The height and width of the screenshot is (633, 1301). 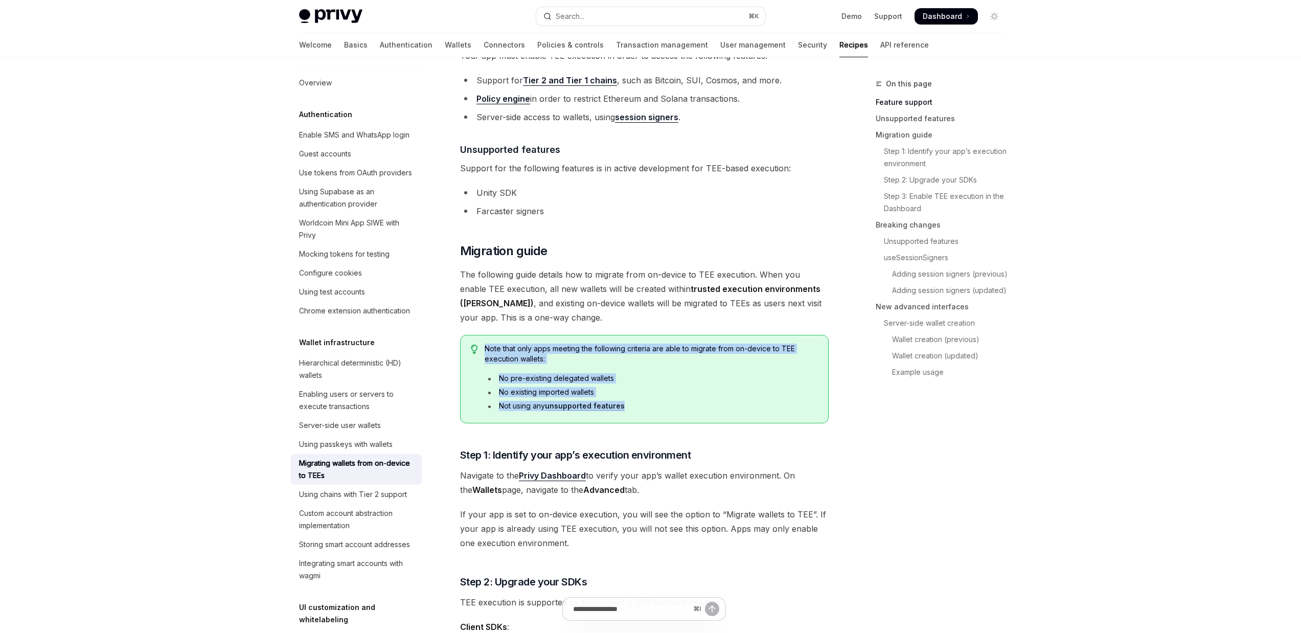 What do you see at coordinates (357, 369) in the screenshot?
I see `div: Hierarchical deterministic (HD) wallets` at bounding box center [357, 369].